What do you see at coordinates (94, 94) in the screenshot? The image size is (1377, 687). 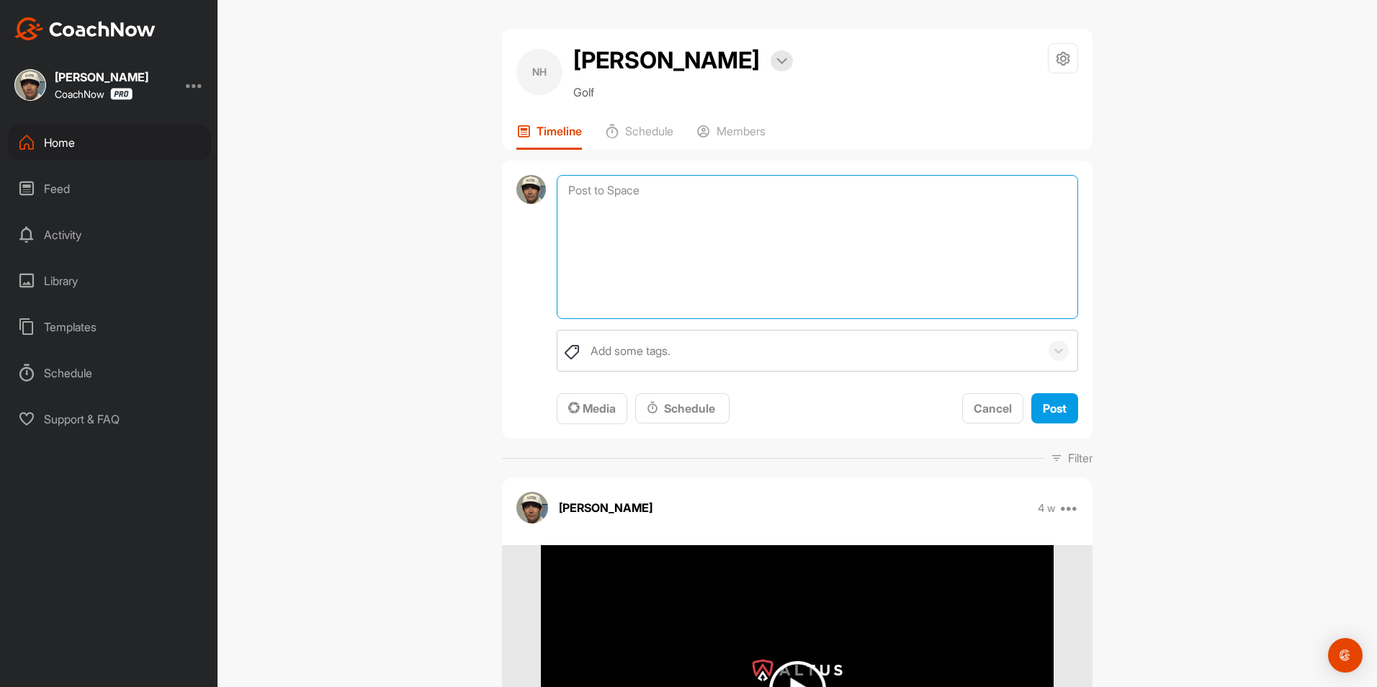 I see `div: CoachNow` at bounding box center [94, 94].